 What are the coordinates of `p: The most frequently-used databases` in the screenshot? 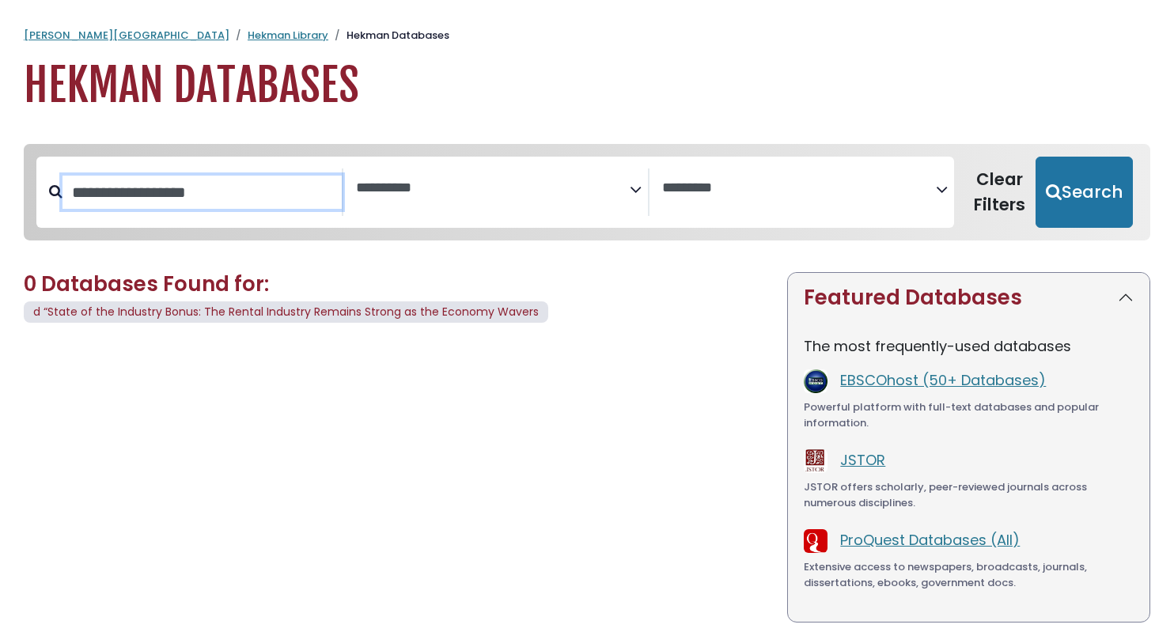 It's located at (968, 346).